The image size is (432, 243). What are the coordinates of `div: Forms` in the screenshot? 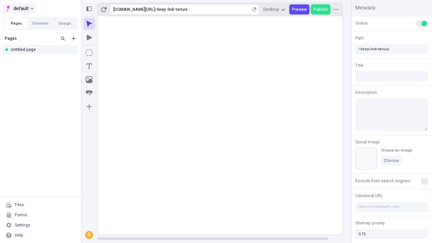 It's located at (21, 215).